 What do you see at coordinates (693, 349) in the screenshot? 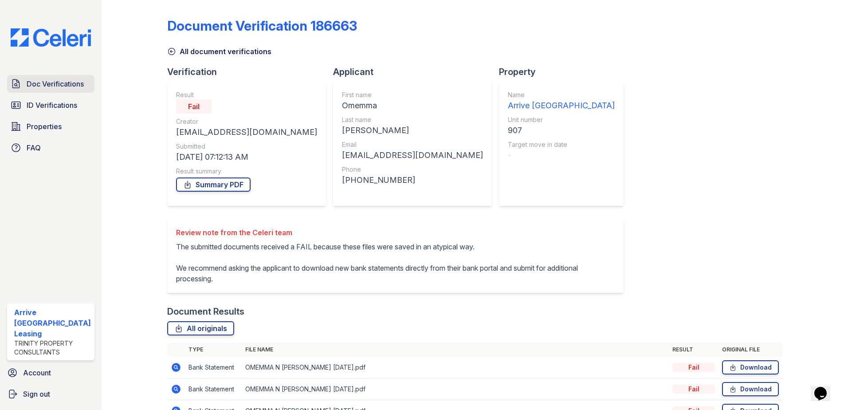
I see `th: Result` at bounding box center [693, 349].